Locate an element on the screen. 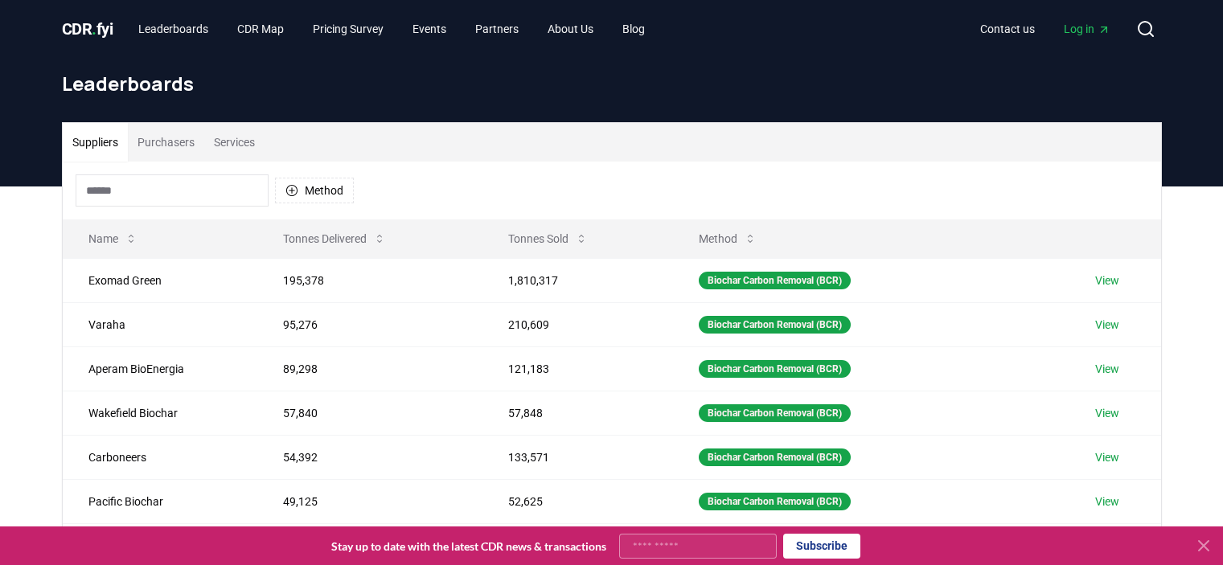 Image resolution: width=1223 pixels, height=565 pixels. a: Contact us is located at coordinates (1008, 29).